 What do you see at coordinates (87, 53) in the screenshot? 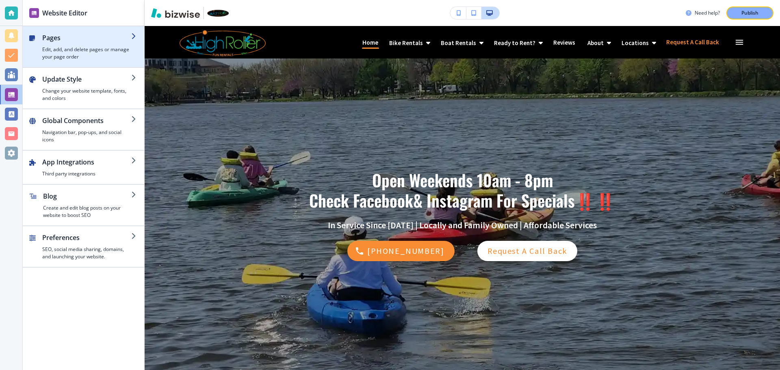
I see `h4: Edit, add, and delete pages or manage your page order` at bounding box center [87, 53].